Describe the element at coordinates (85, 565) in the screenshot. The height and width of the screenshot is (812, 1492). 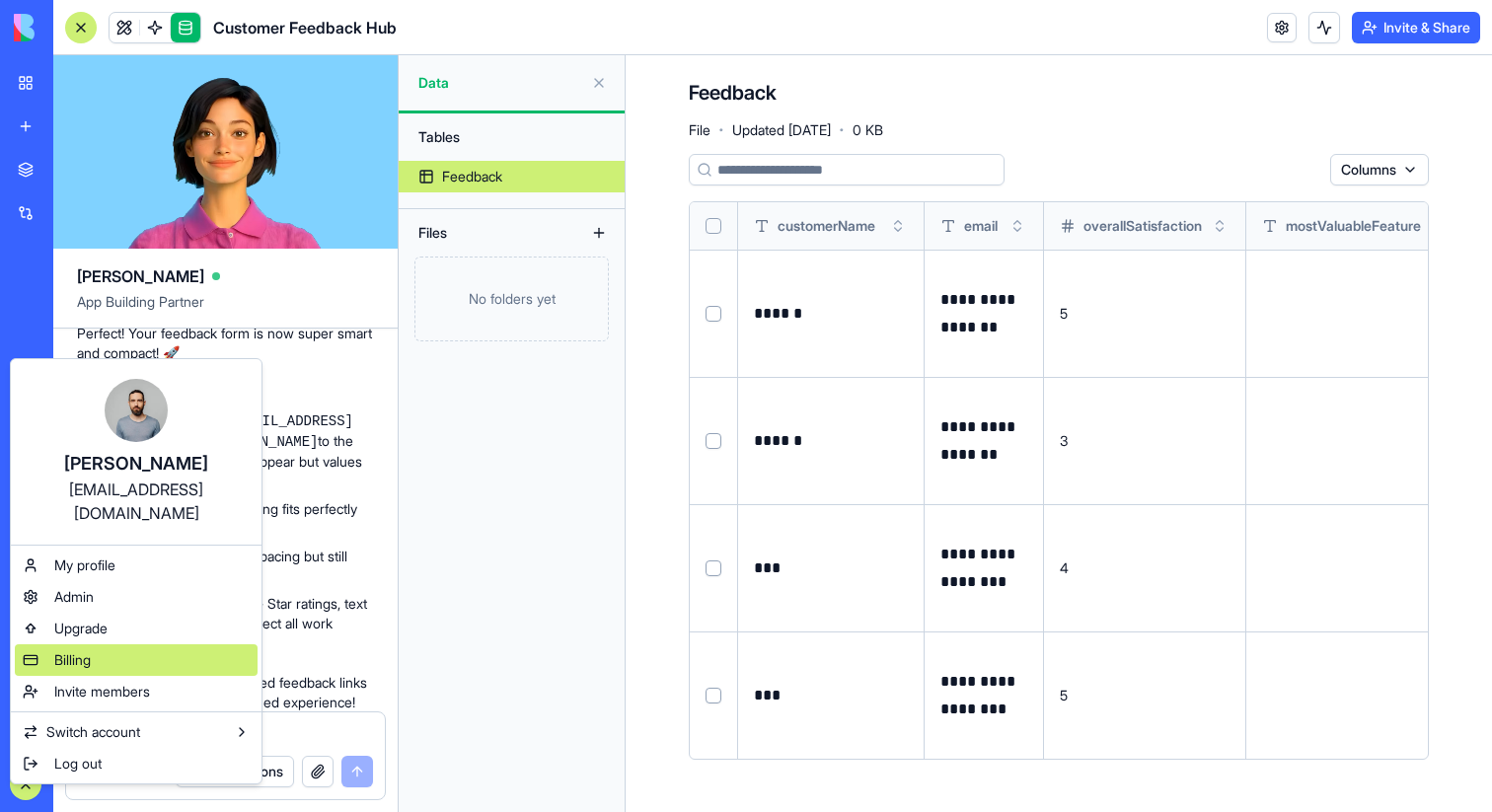
I see `span: My profile` at that location.